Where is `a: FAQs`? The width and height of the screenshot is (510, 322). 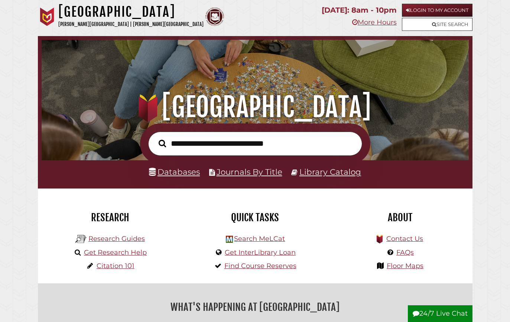 a: FAQs is located at coordinates (405, 252).